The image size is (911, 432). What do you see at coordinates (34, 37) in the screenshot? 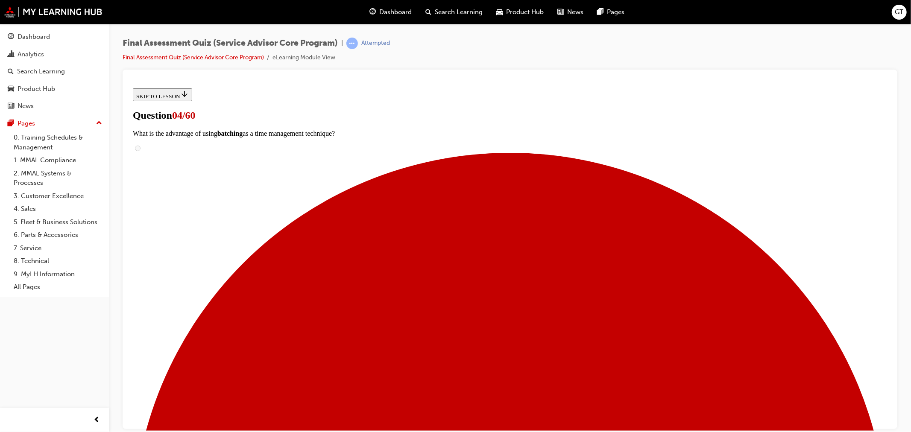
I see `div: Dashboard` at bounding box center [34, 37].